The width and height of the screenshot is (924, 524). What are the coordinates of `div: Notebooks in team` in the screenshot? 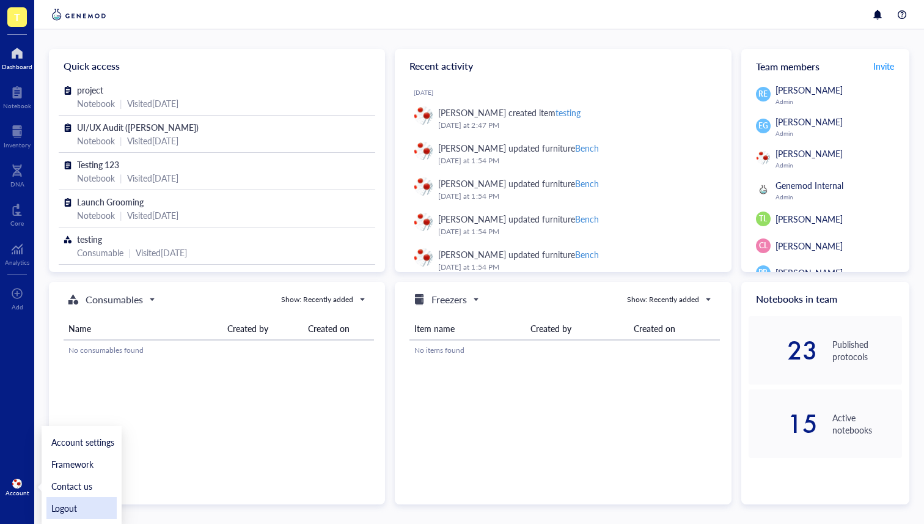 It's located at (825, 299).